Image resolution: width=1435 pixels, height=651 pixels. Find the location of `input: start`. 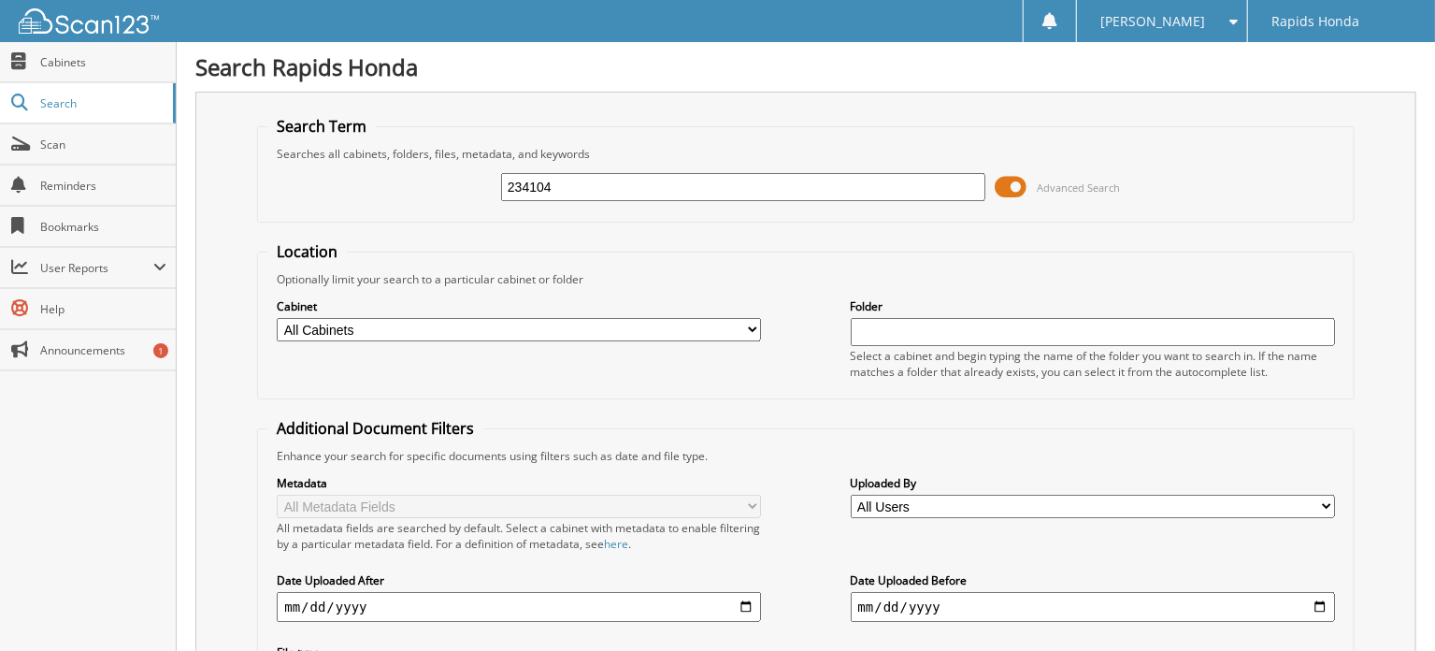

input: start is located at coordinates (519, 607).